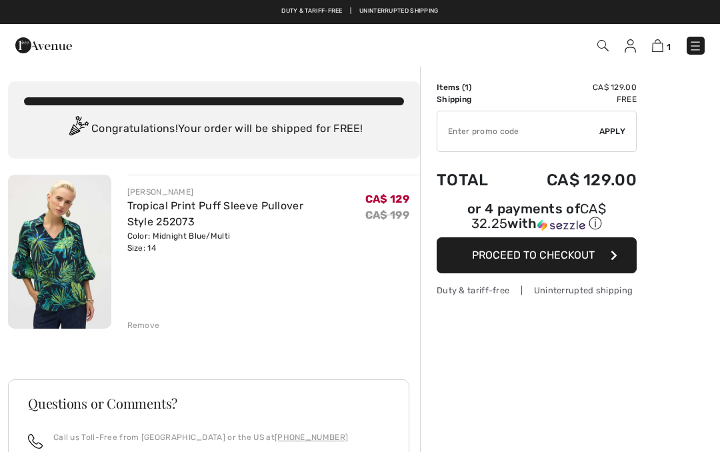 The height and width of the screenshot is (452, 720). Describe the element at coordinates (59, 251) in the screenshot. I see `img: Tropical Print Puff Sleeve Pullover Style 252073` at that location.